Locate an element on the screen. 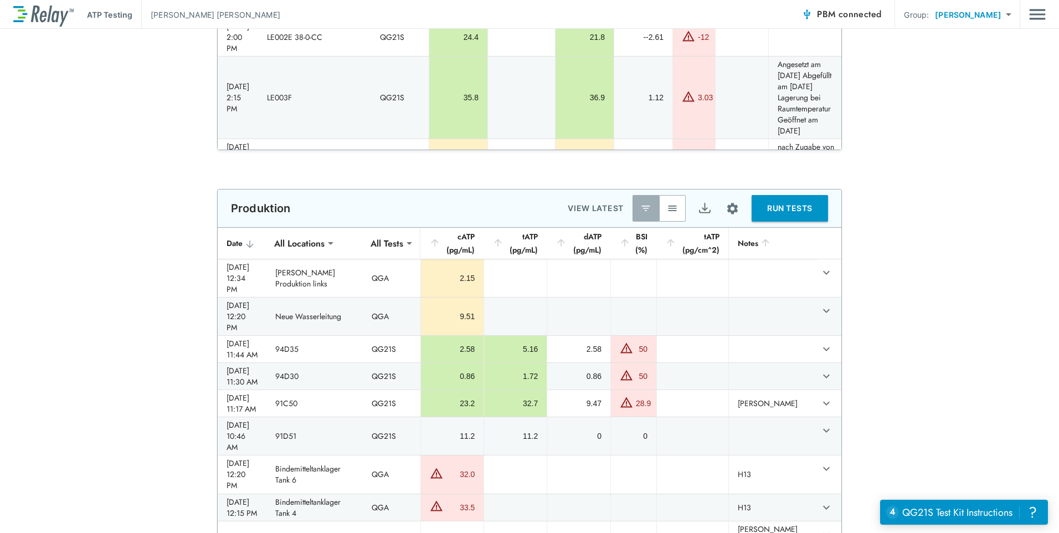 Image resolution: width=1059 pixels, height=533 pixels. img: Export Icon is located at coordinates (705, 208).